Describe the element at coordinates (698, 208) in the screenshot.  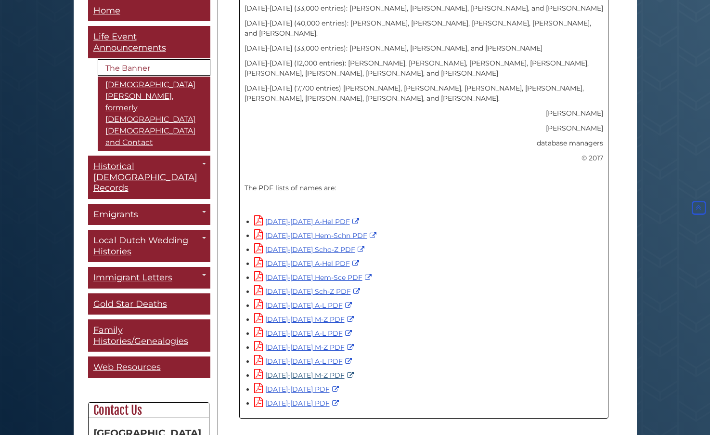
I see `a: Back to Top` at that location.